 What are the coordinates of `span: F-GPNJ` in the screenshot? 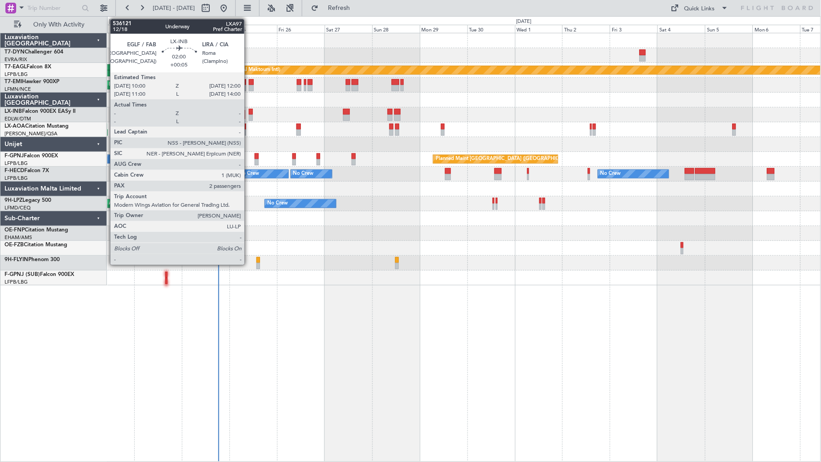 It's located at (14, 156).